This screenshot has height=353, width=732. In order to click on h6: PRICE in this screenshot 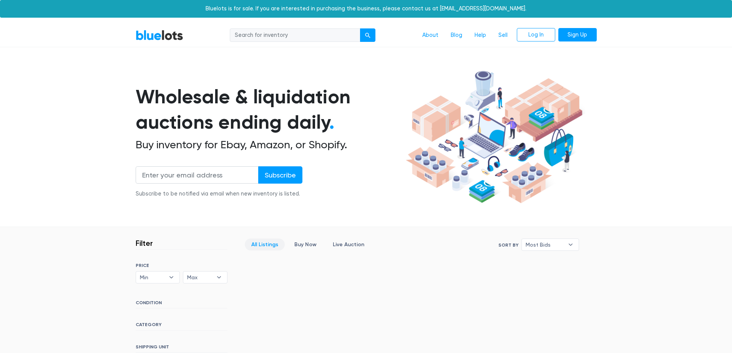, I will do `click(181, 265)`.